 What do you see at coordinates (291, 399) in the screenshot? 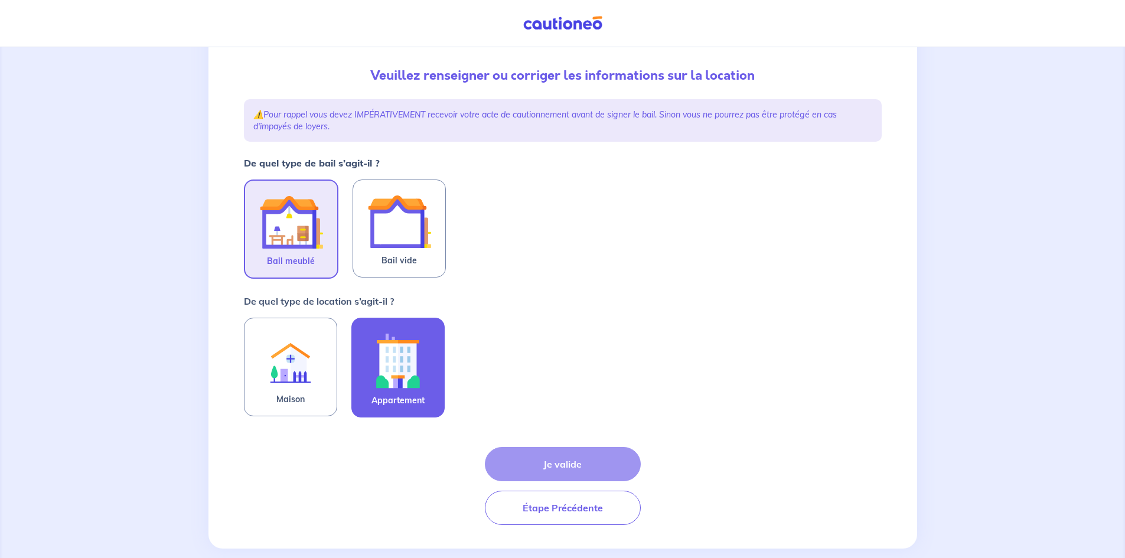
I see `span: Maison` at bounding box center [291, 399].